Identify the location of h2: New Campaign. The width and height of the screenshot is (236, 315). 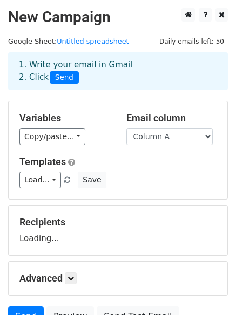
(118, 17).